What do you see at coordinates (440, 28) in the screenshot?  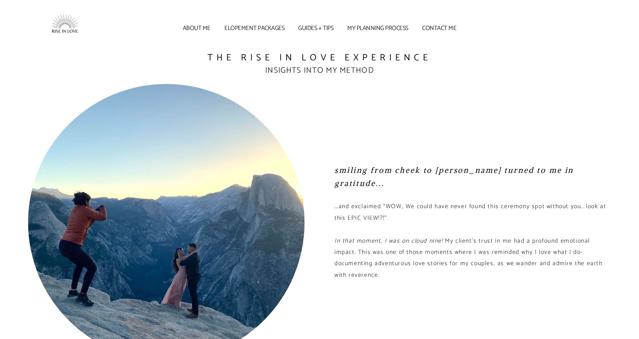 I see `a: Contact me` at bounding box center [440, 28].